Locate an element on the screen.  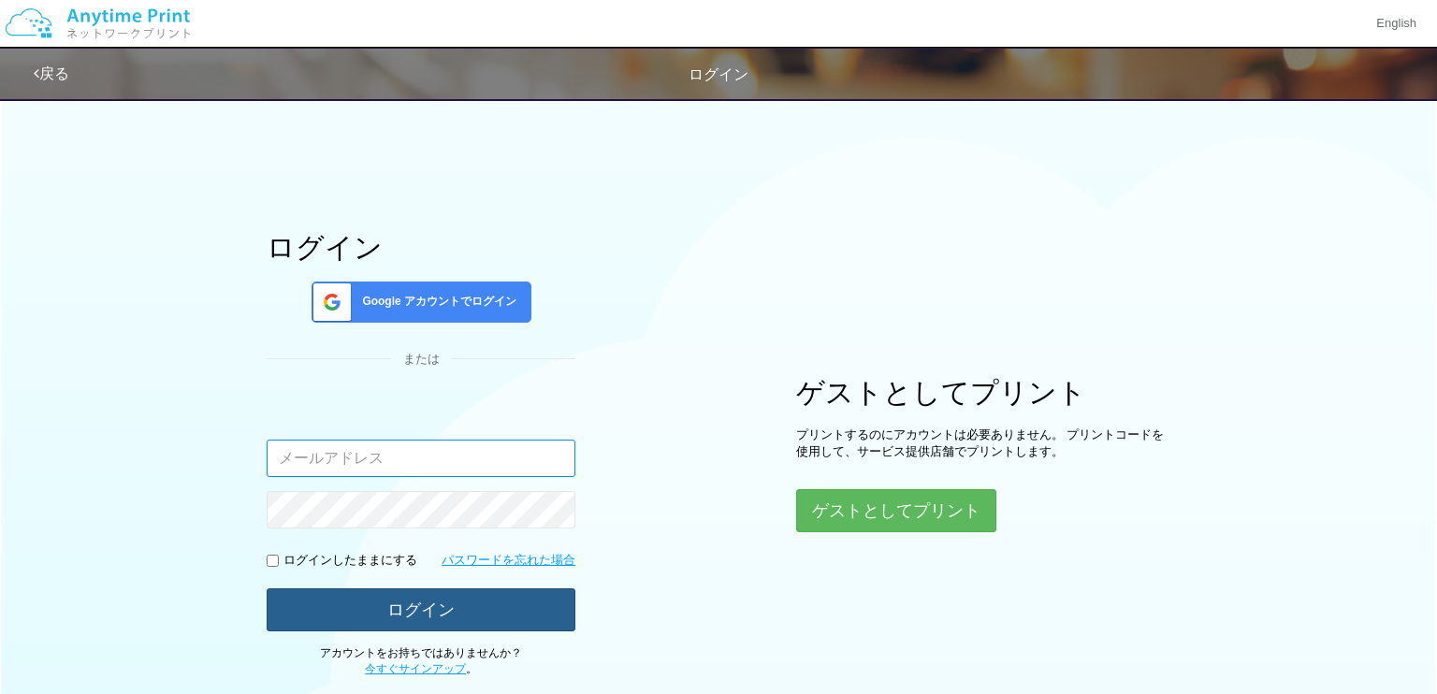
button: ゲストとしてプリント is located at coordinates (896, 511).